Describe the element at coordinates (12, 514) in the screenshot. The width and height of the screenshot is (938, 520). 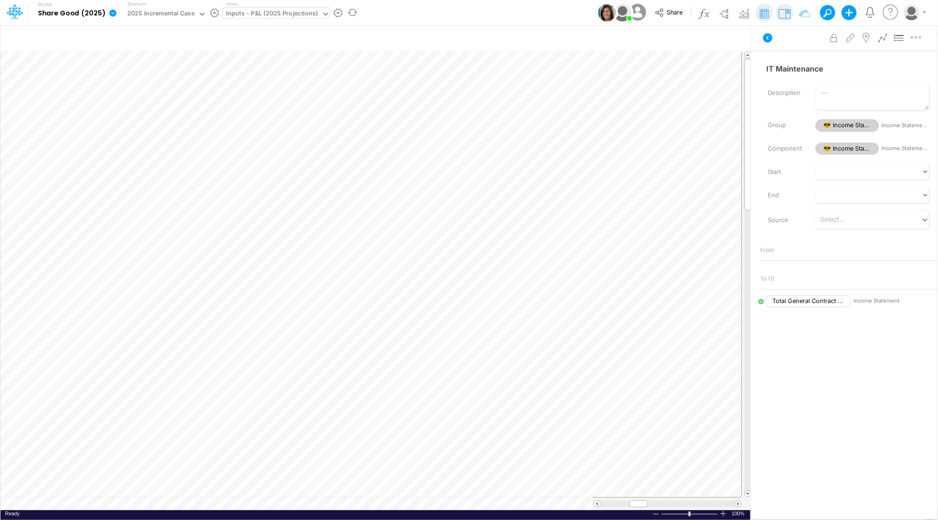
I see `div: In Ready mode` at that location.